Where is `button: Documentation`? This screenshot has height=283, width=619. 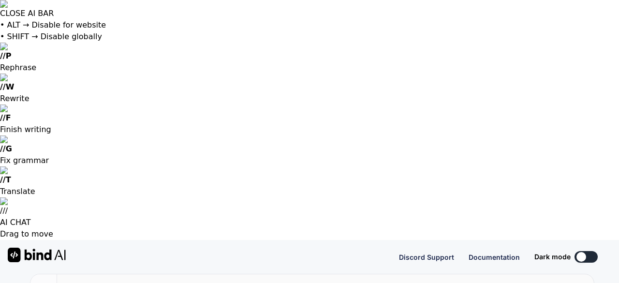 button: Documentation is located at coordinates (495, 257).